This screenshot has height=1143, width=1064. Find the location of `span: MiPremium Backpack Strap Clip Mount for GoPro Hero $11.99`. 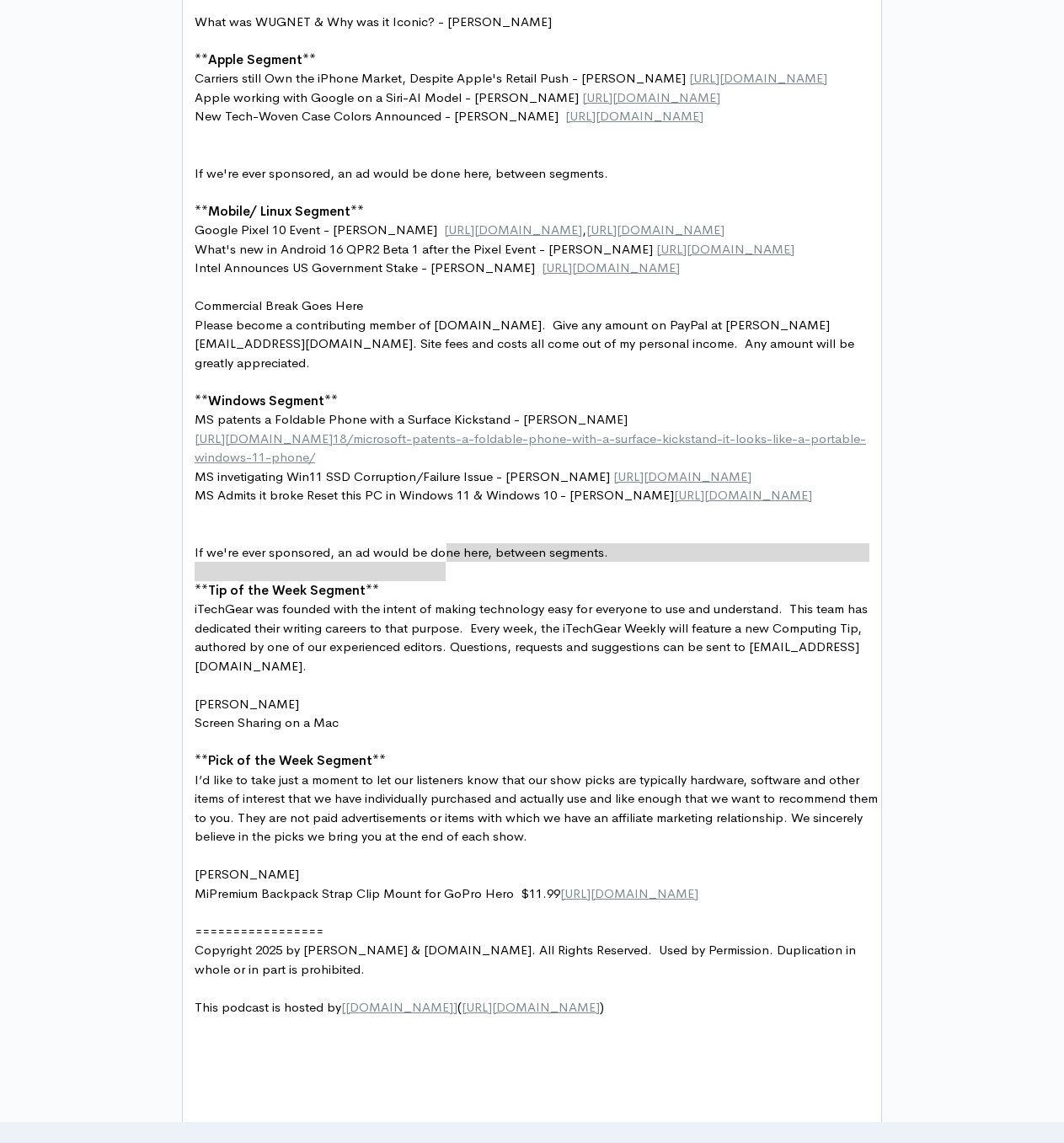

span: MiPremium Backpack Strap Clip Mount for GoPro Hero $11.99 is located at coordinates (446, 893).